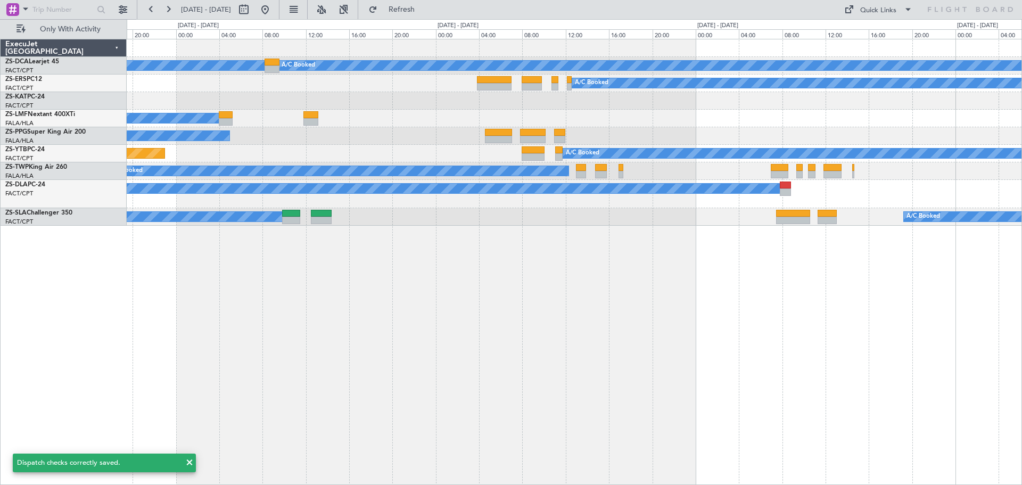 The height and width of the screenshot is (485, 1022). I want to click on a: ZS-LMFNextant 400XTi, so click(40, 114).